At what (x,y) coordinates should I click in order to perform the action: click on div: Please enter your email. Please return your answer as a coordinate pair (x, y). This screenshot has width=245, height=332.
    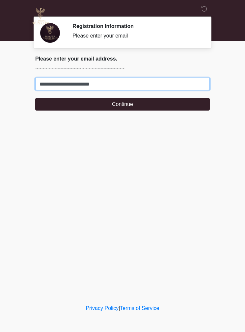
    Looking at the image, I should click on (136, 36).